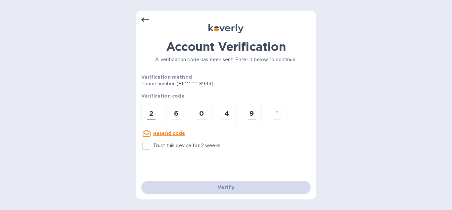 The image size is (452, 210). Describe the element at coordinates (187, 146) in the screenshot. I see `p: Trust this device for 2 weeks` at that location.